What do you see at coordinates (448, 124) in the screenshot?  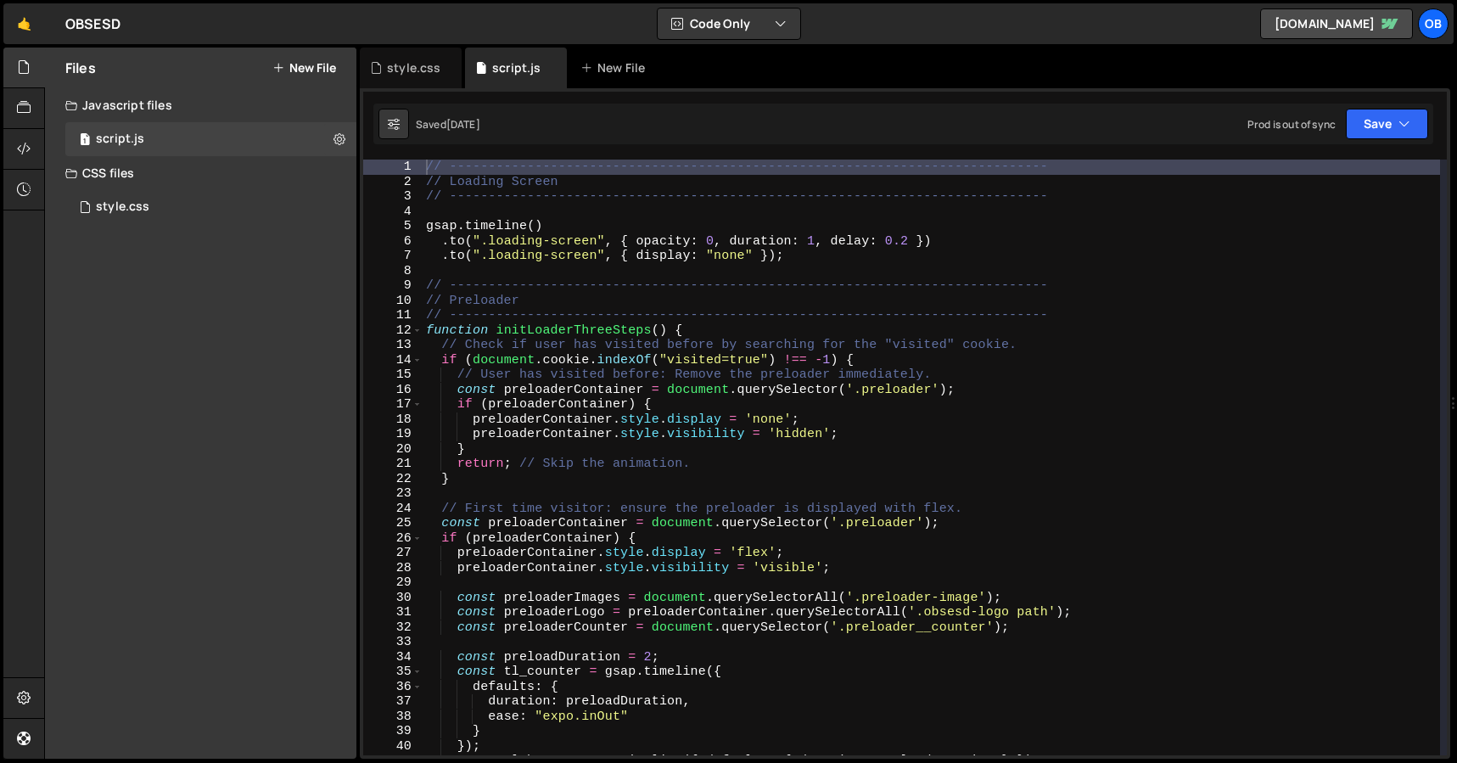 I see `div: Saved` at bounding box center [448, 124].